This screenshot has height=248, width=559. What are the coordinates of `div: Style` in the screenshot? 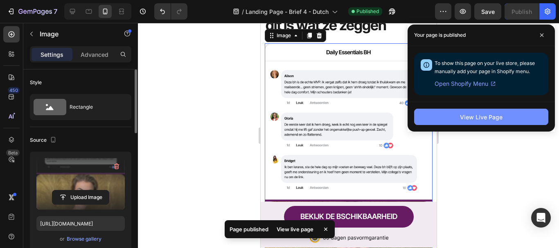 It's located at (36, 83).